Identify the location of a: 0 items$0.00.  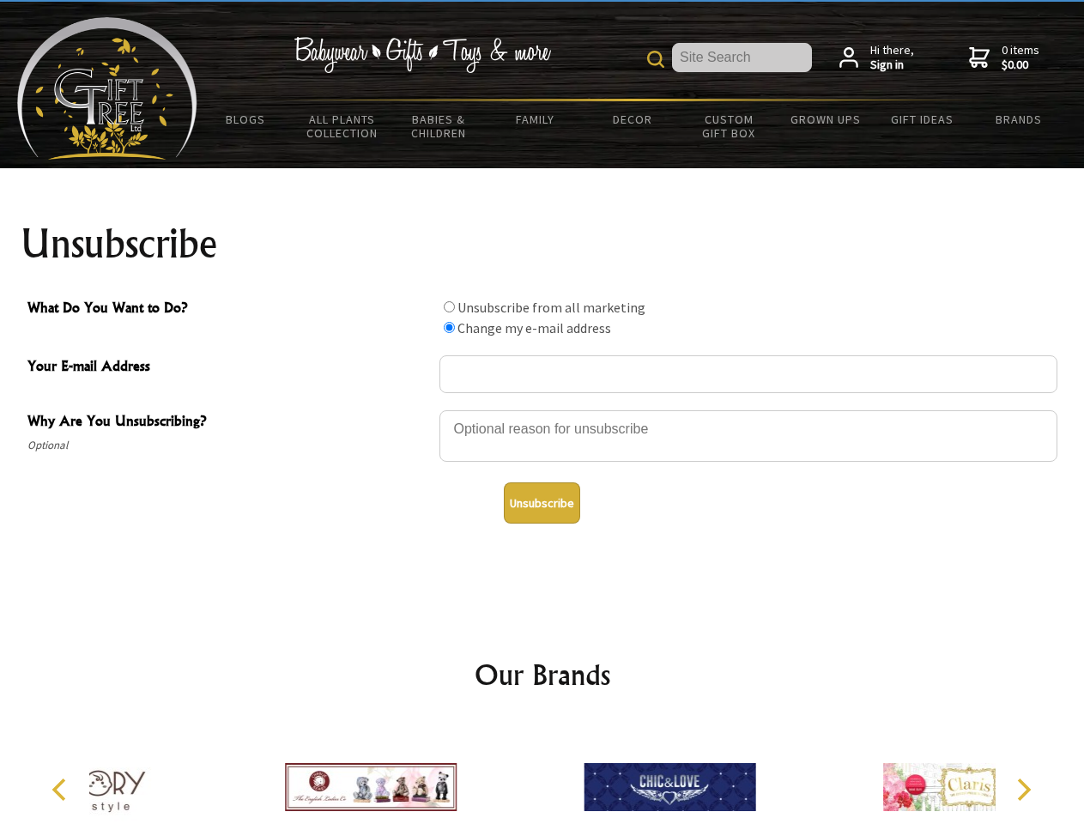
(1004, 57).